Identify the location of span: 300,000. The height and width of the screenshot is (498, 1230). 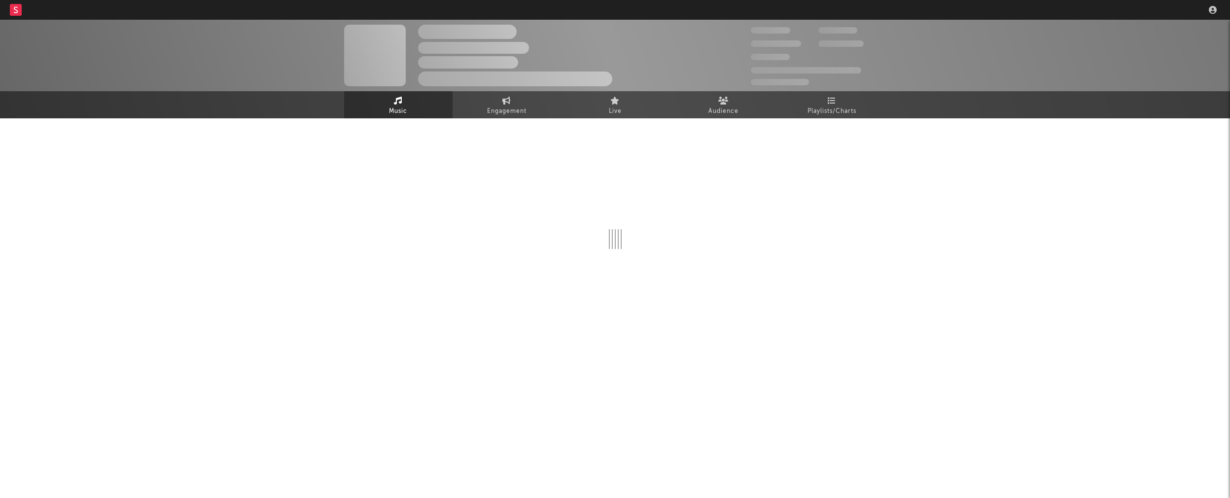
(770, 30).